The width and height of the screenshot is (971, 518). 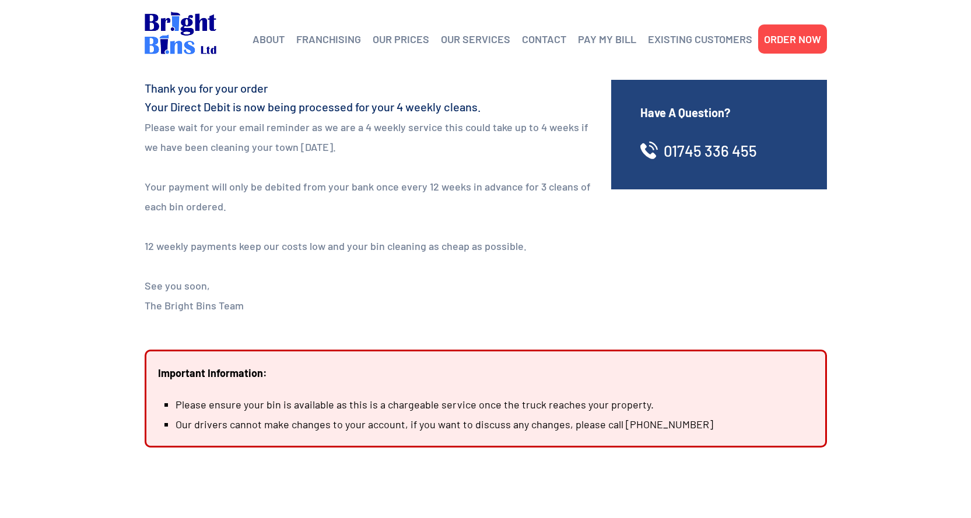 I want to click on a: OUR PRICES, so click(x=401, y=39).